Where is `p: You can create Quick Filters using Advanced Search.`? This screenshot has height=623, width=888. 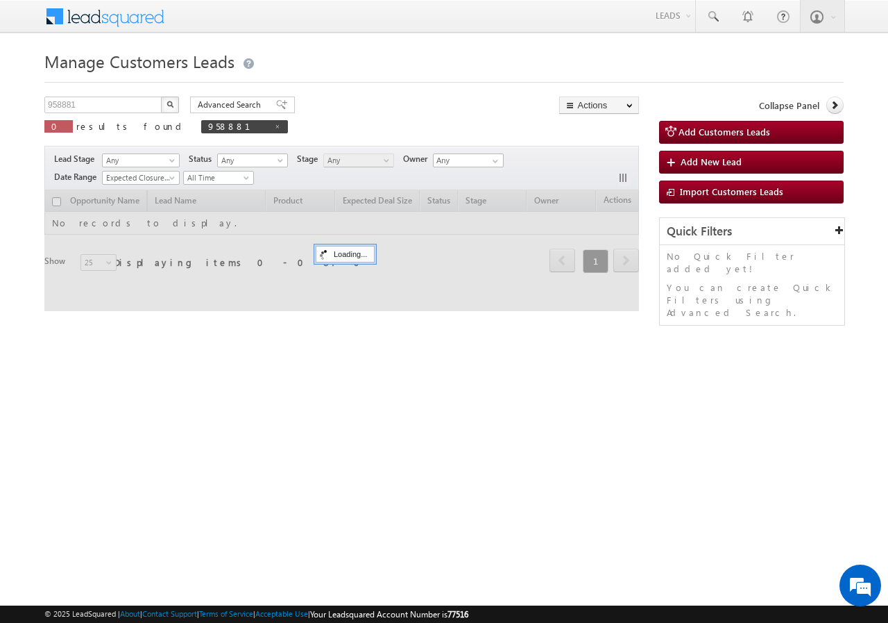
p: You can create Quick Filters using Advanced Search. is located at coordinates (752, 300).